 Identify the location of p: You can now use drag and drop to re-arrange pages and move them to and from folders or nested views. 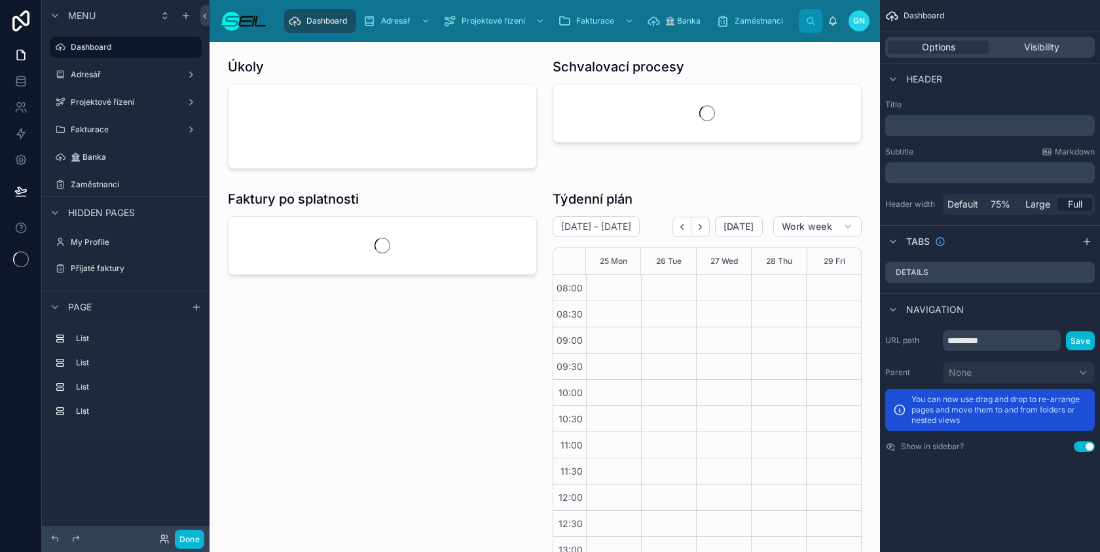
(999, 410).